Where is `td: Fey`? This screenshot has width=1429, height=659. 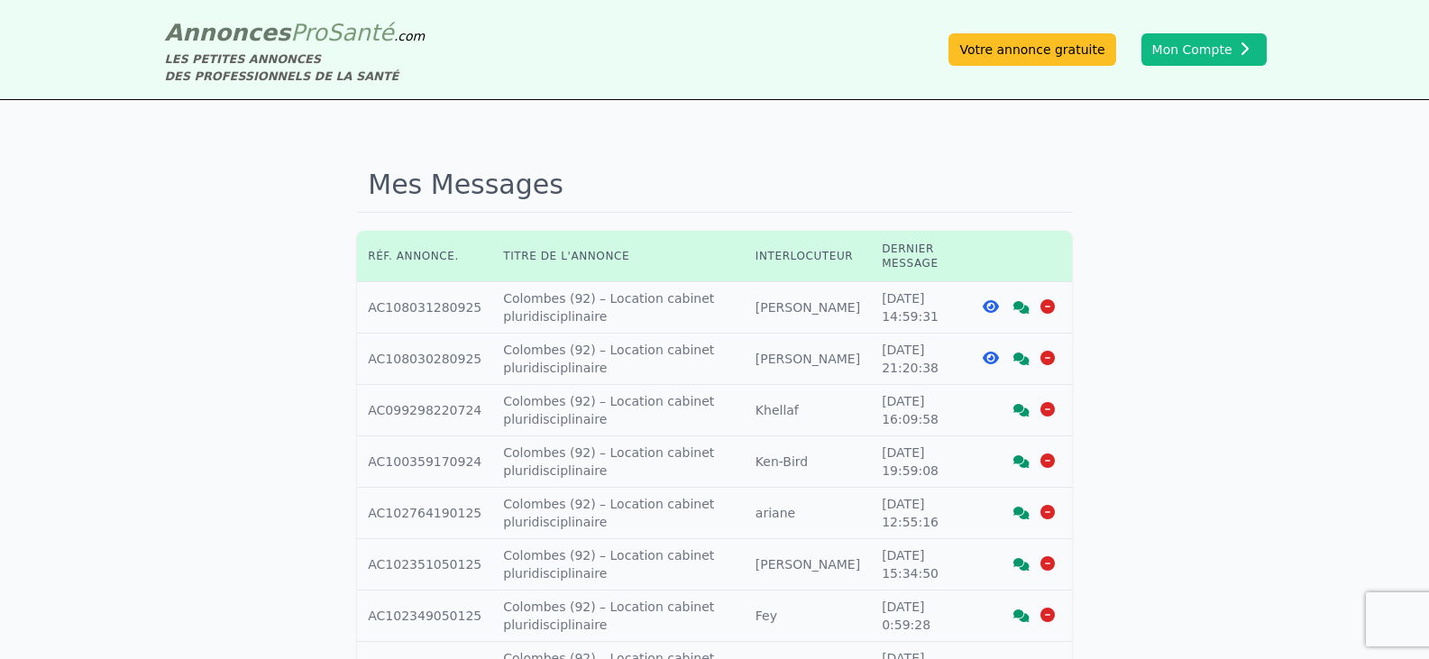 td: Fey is located at coordinates (808, 616).